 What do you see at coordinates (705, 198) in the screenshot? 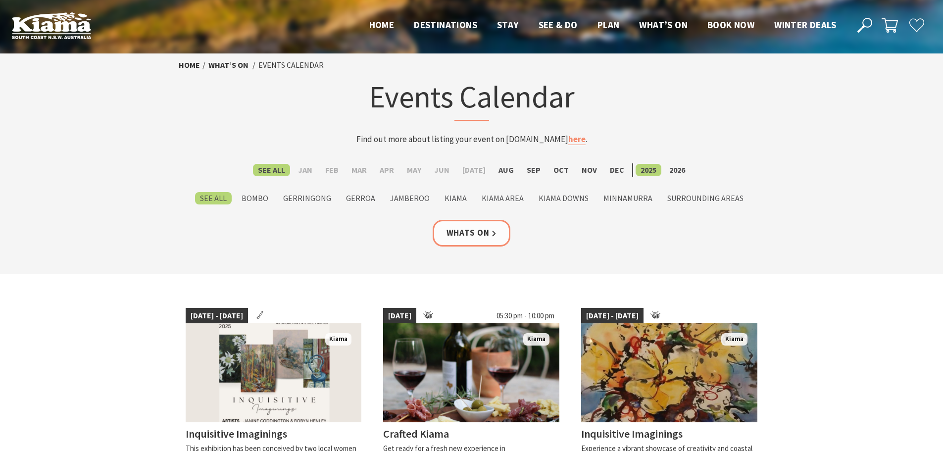
I see `label: Surrounding Areas` at bounding box center [705, 198].